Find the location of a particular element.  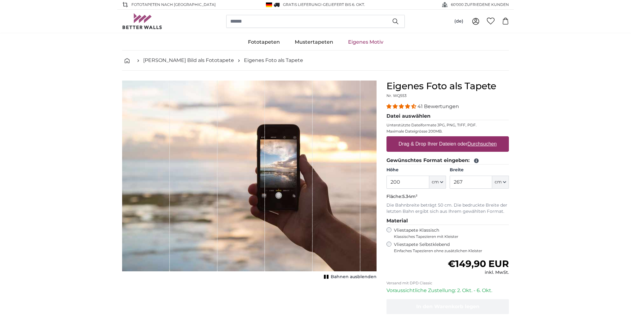

div: inkl. MwSt. is located at coordinates (478, 273).